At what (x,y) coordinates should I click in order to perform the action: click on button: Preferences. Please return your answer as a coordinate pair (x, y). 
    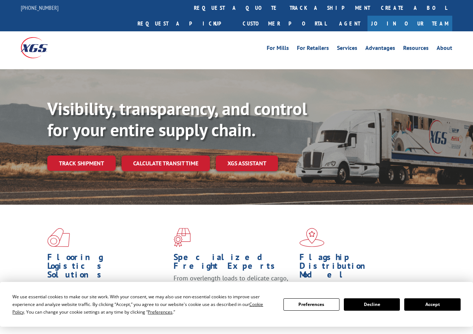
    Looking at the image, I should click on (312, 304).